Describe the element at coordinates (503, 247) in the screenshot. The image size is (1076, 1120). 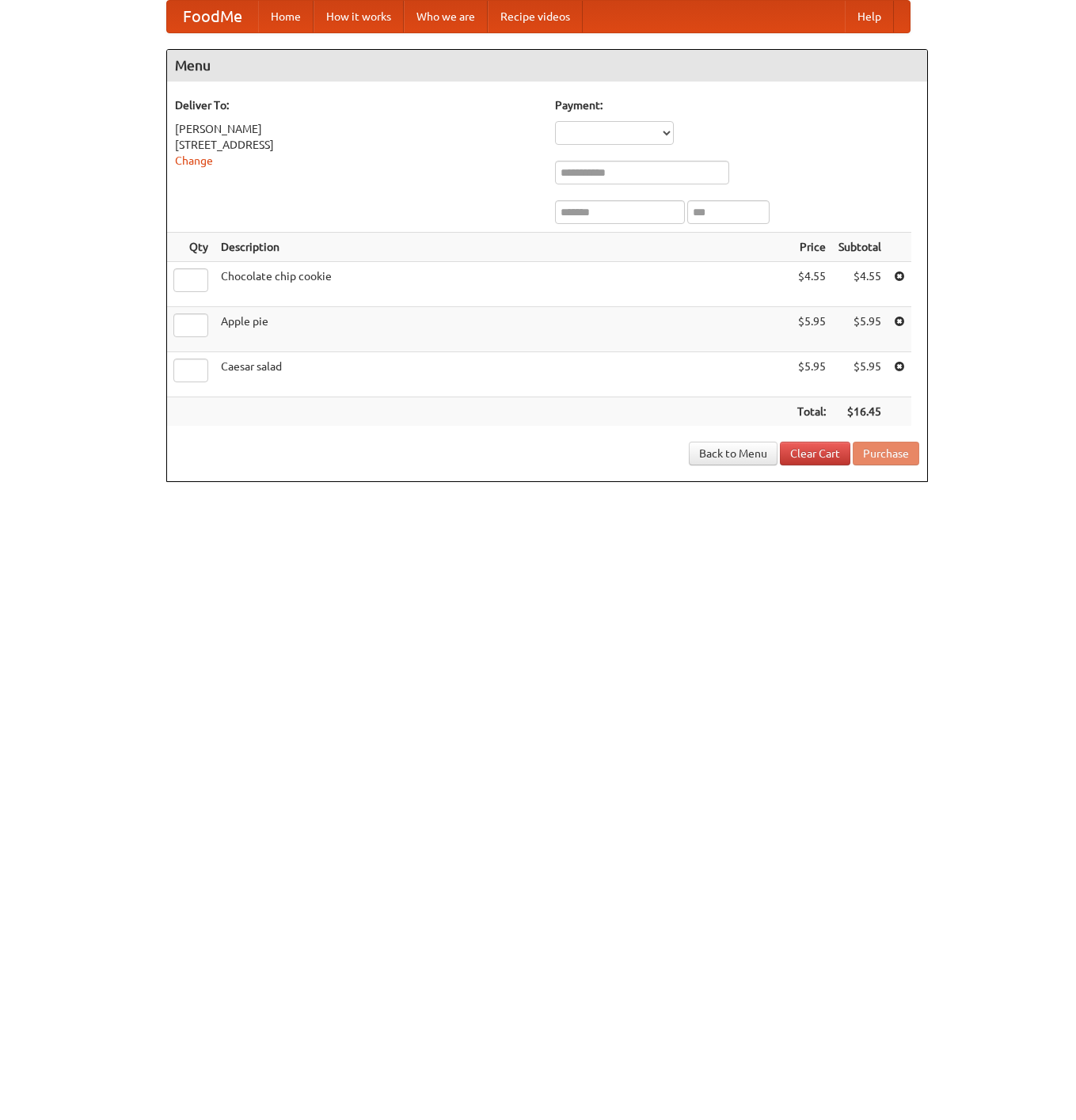
I see `th: Description` at that location.